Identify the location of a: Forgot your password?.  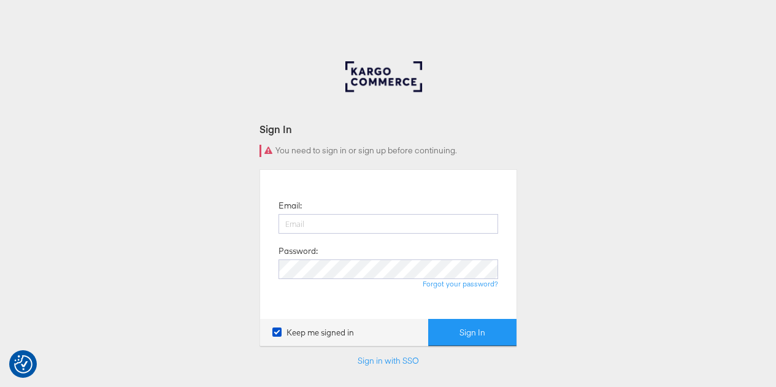
(460, 284).